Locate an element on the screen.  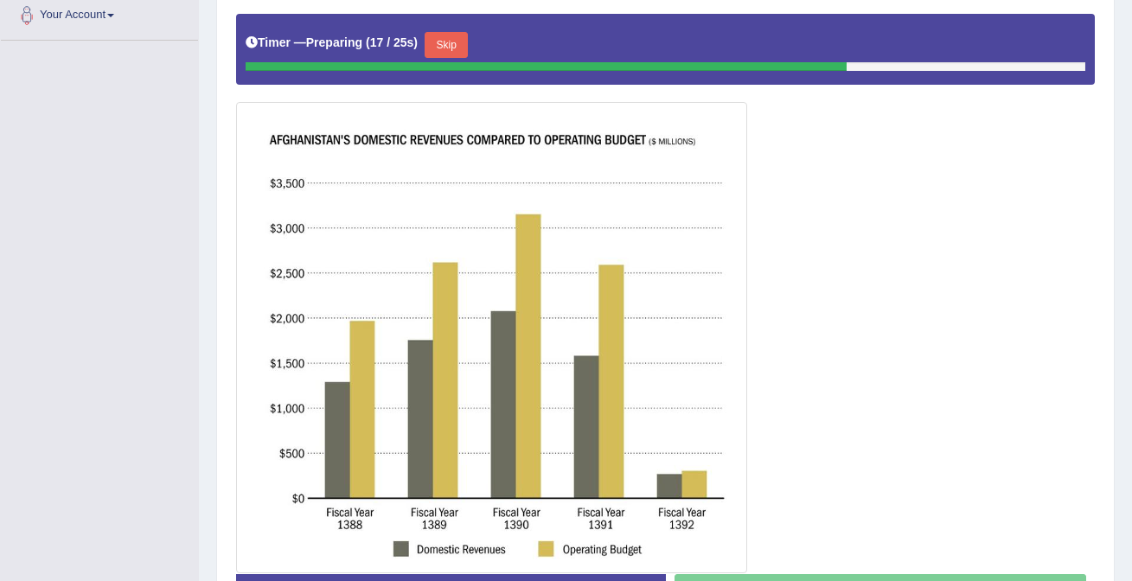
button: Skip is located at coordinates (446, 45).